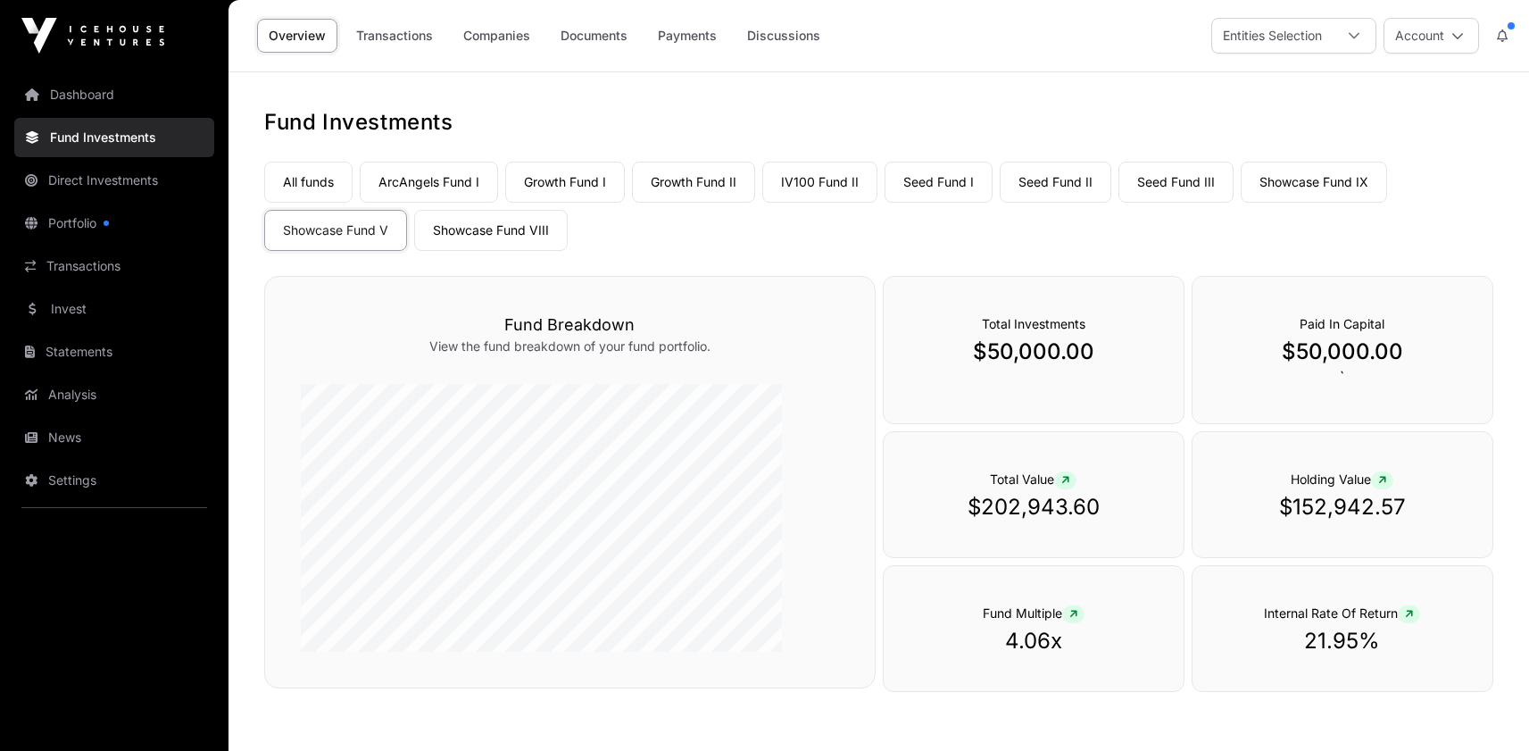 This screenshot has width=1529, height=751. Describe the element at coordinates (569, 346) in the screenshot. I see `p: View the fund breakdown of your fund portfolio.` at that location.